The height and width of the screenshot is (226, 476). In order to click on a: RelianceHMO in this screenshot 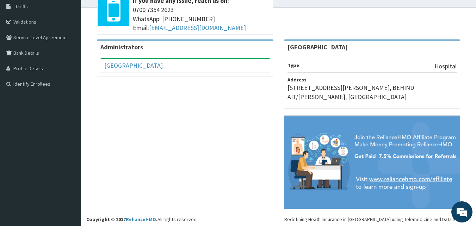, I will do `click(141, 219)`.